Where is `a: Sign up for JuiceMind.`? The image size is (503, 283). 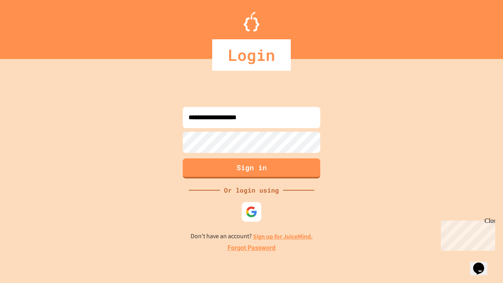 a: Sign up for JuiceMind. is located at coordinates (283, 236).